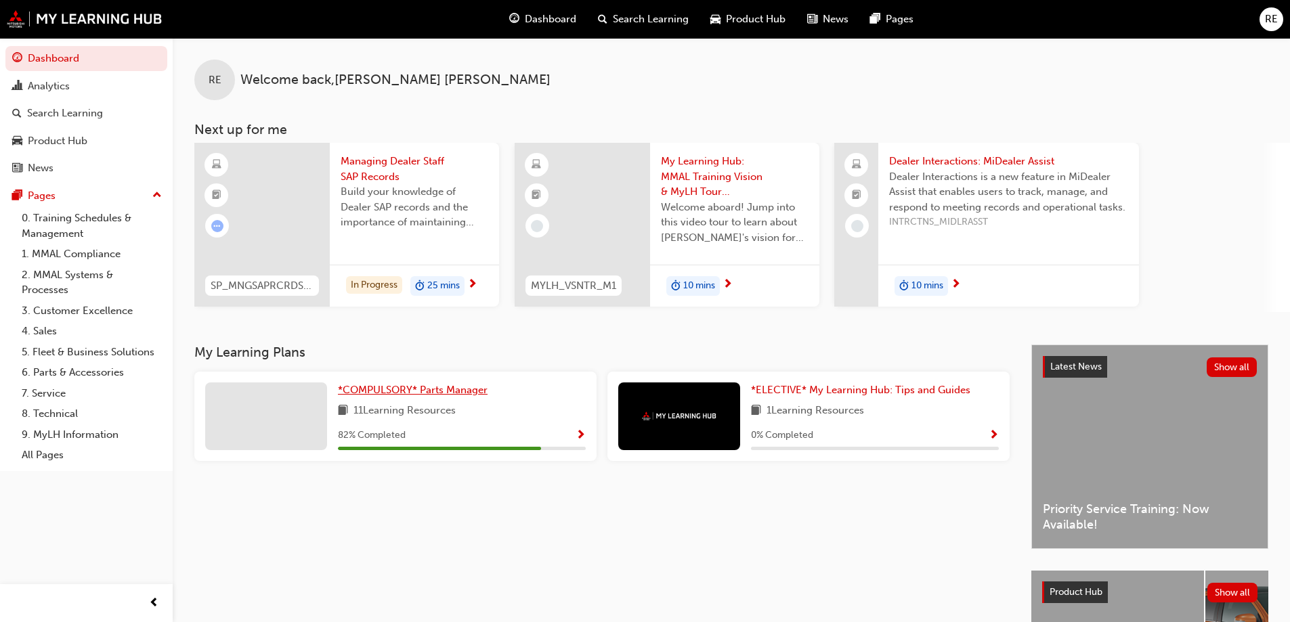  I want to click on span: My Learning Hub: MMAL Training Vision & MyLH Tour (Elective), so click(735, 177).